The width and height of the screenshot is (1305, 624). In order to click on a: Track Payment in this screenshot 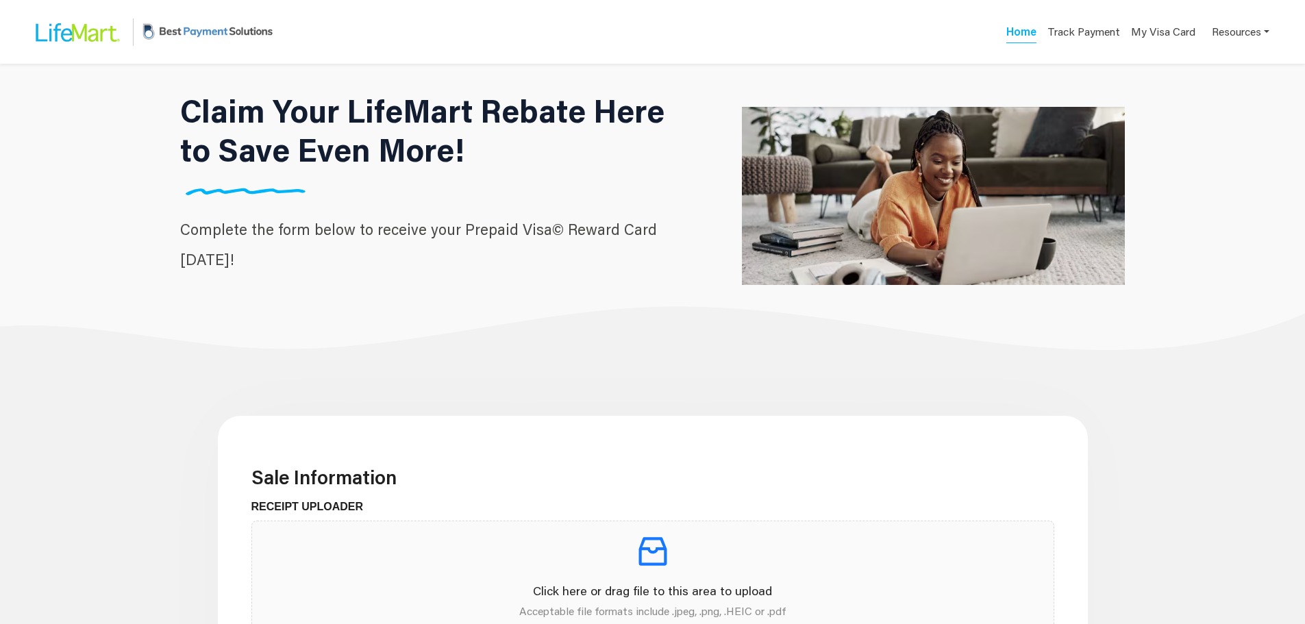, I will do `click(1084, 34)`.